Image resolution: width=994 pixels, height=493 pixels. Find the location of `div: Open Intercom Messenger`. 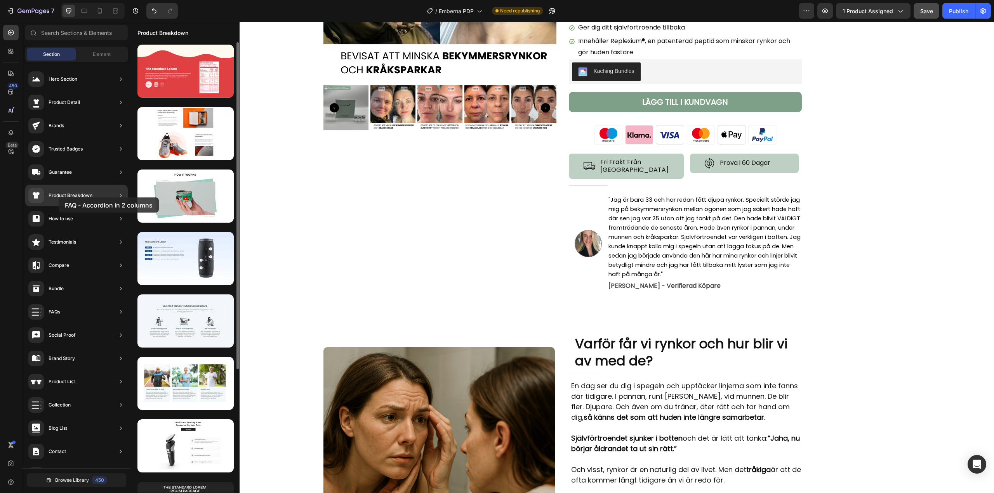

div: Open Intercom Messenger is located at coordinates (977, 465).